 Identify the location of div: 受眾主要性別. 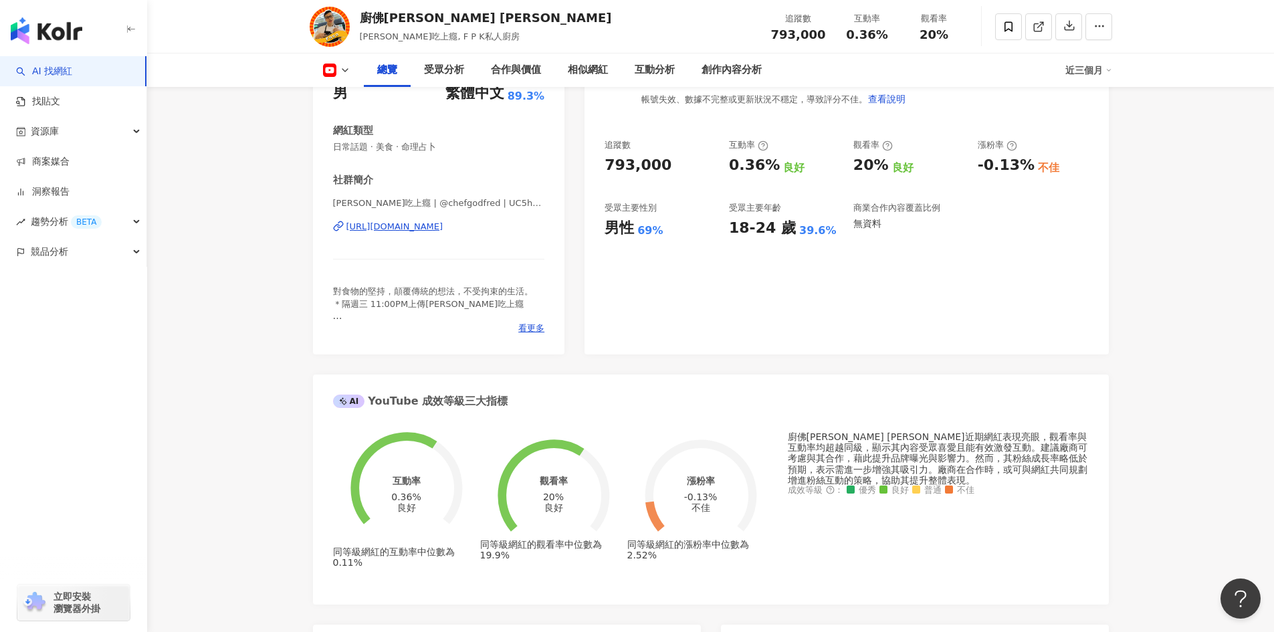
(631, 208).